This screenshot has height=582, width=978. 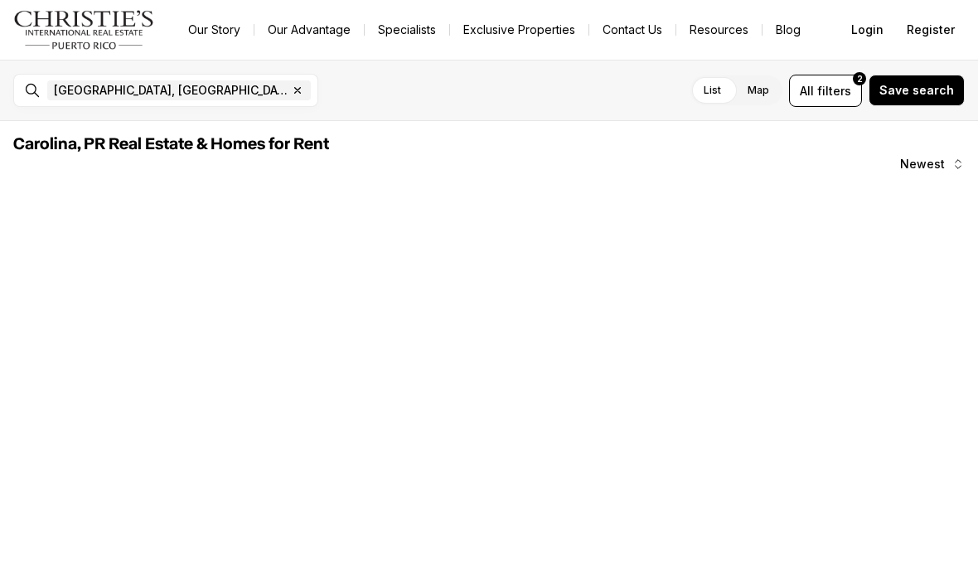 I want to click on span: 2, so click(x=859, y=79).